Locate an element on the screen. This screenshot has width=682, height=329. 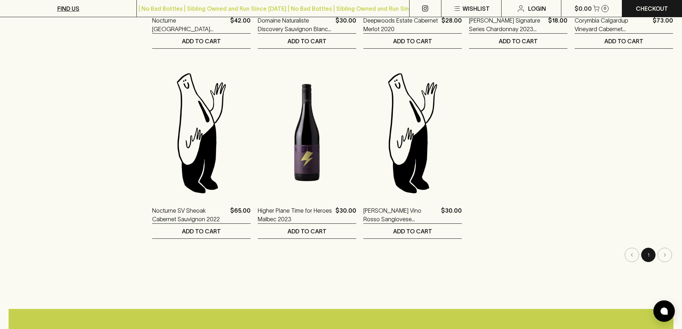
button: page 1 is located at coordinates (648, 255).